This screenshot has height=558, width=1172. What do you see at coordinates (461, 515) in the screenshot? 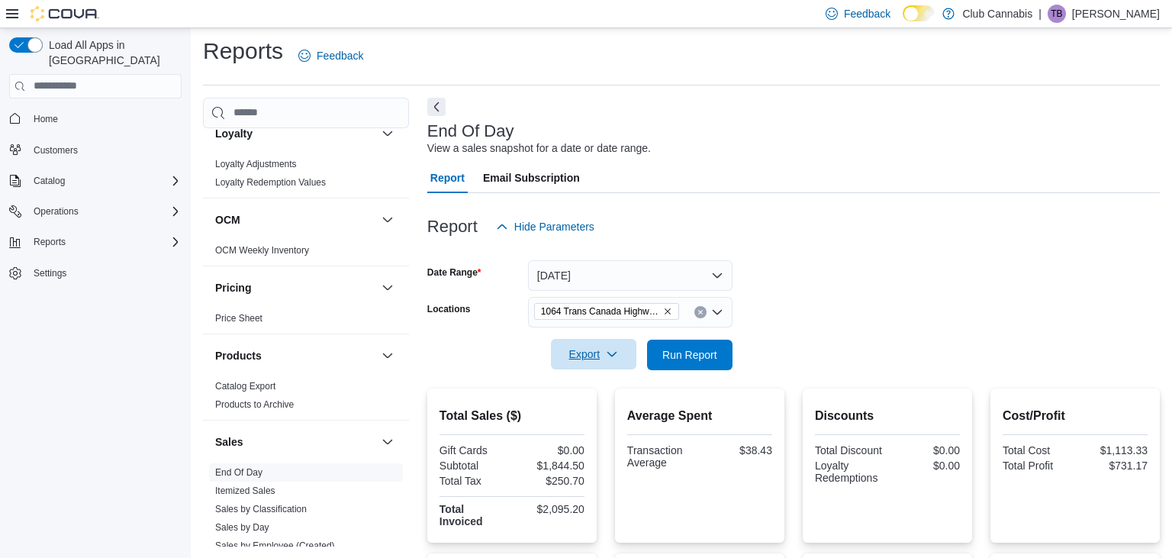
I see `strong: Total Invoiced` at bounding box center [461, 515].